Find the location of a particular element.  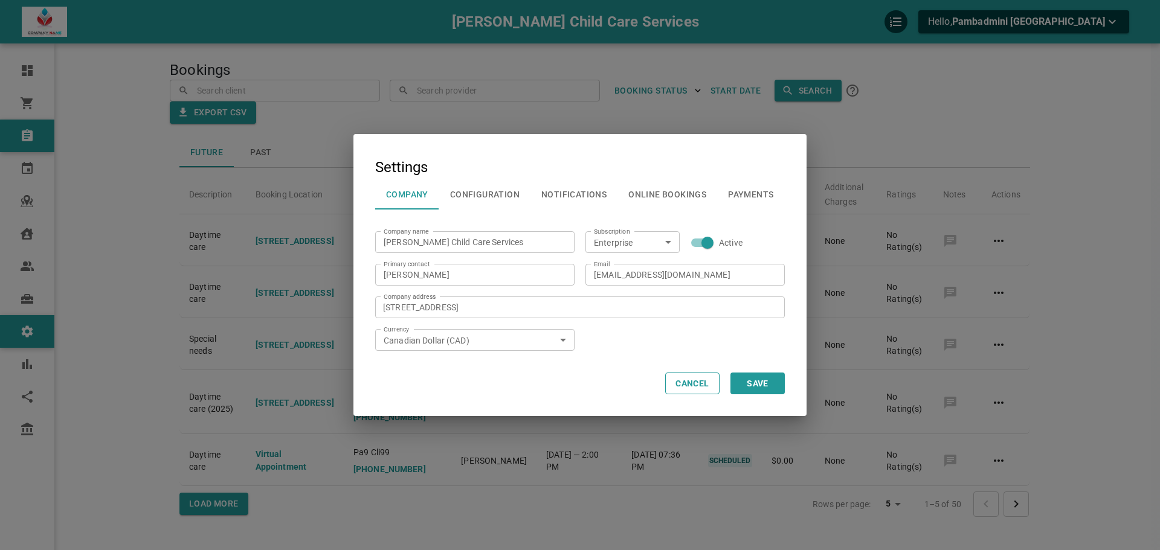

button: Company is located at coordinates (407, 195).